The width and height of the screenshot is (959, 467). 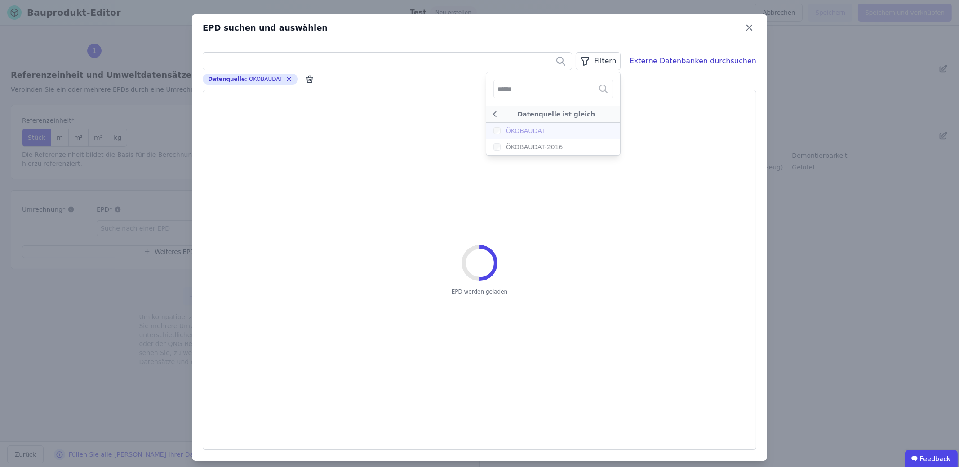 What do you see at coordinates (472, 28) in the screenshot?
I see `div: EPD suchen und auswählen` at bounding box center [472, 28].